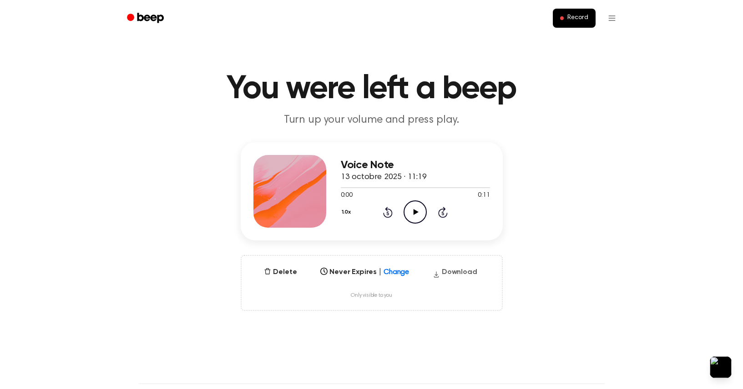  I want to click on button: 1.0x, so click(348, 212).